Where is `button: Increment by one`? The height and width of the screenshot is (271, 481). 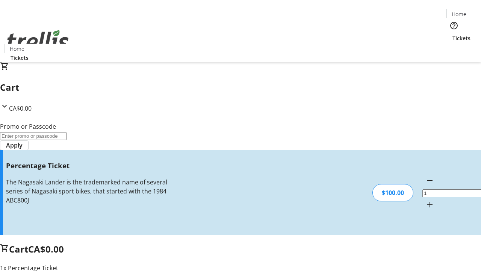
button: Increment by one is located at coordinates (430, 204).